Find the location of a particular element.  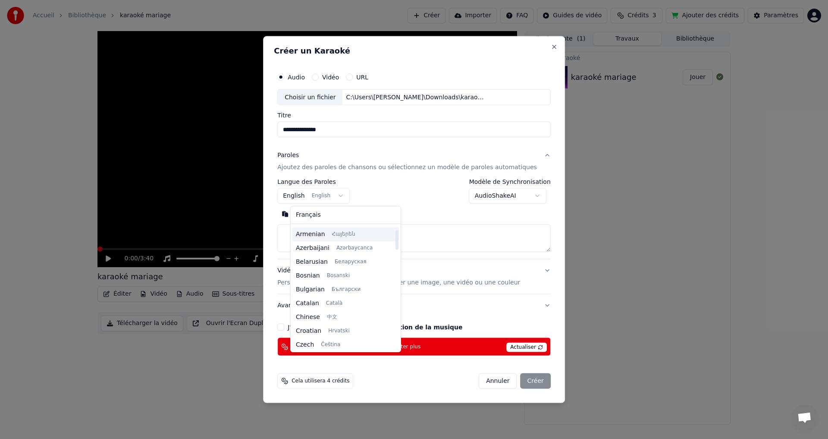

span: Bosnian is located at coordinates (308, 276).